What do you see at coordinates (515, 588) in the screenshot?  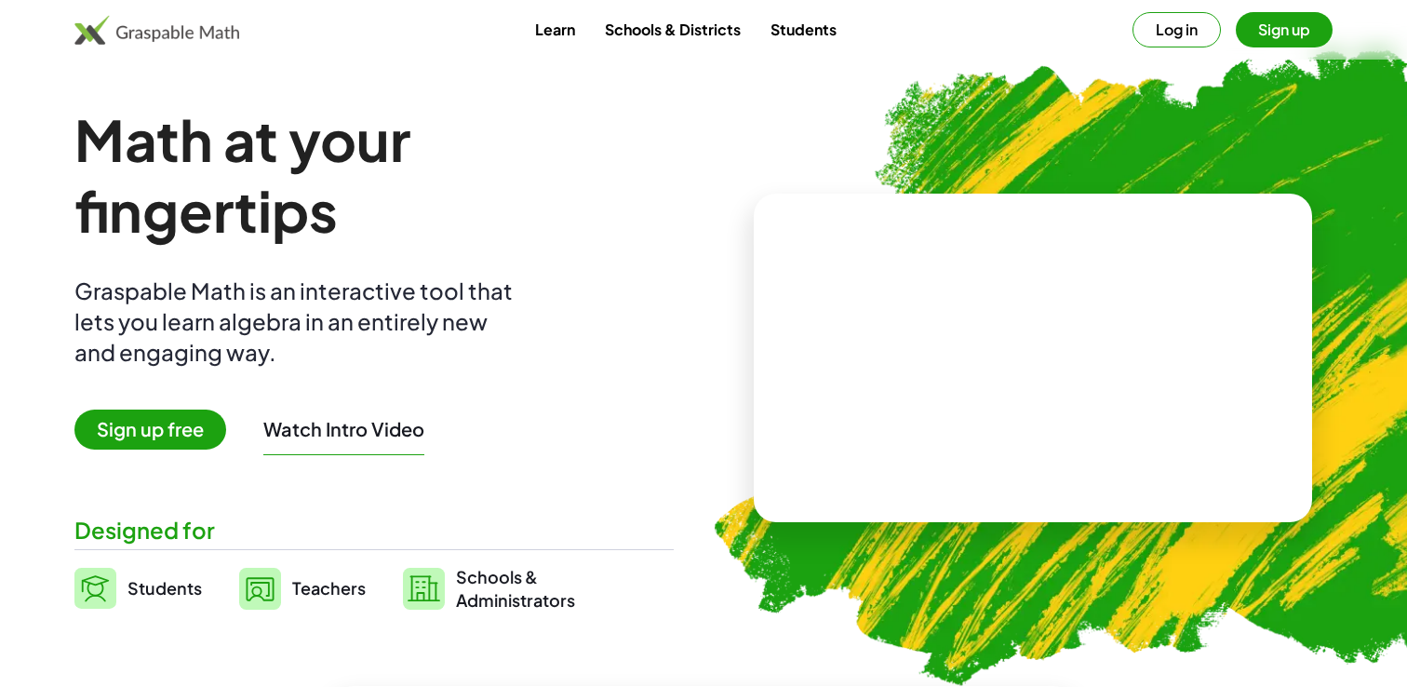 I see `span: Schools & Administrators` at bounding box center [515, 588].